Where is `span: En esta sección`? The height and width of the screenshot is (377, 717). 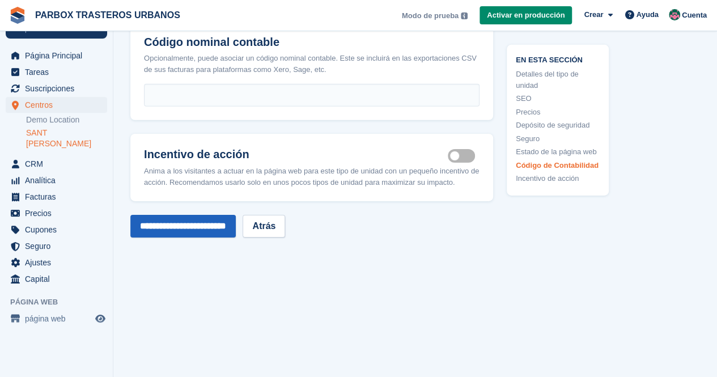
span: En esta sección is located at coordinates (558, 58).